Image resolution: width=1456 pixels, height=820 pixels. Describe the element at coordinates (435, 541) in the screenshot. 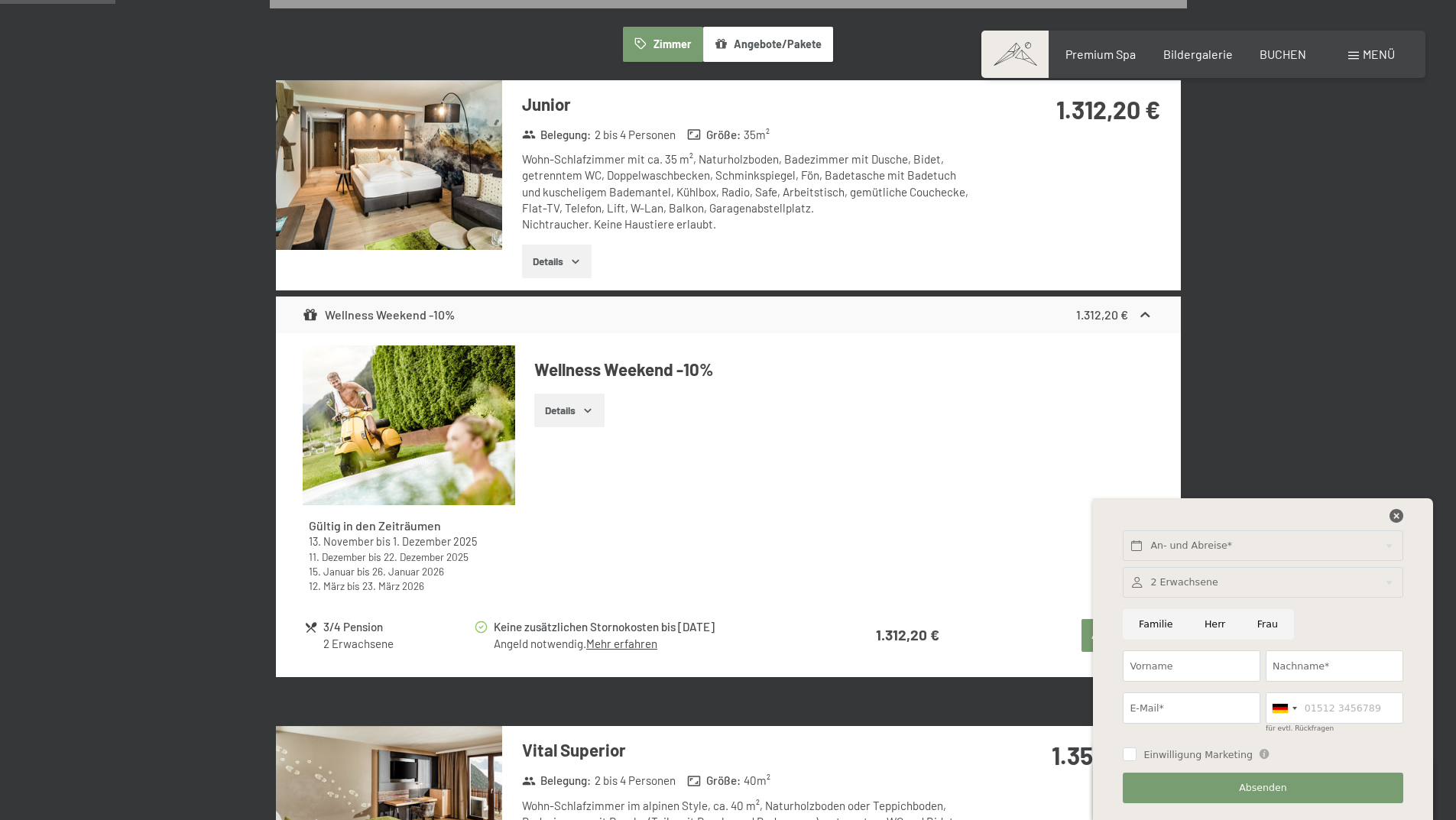

I see `time: 01.12.2025` at that location.